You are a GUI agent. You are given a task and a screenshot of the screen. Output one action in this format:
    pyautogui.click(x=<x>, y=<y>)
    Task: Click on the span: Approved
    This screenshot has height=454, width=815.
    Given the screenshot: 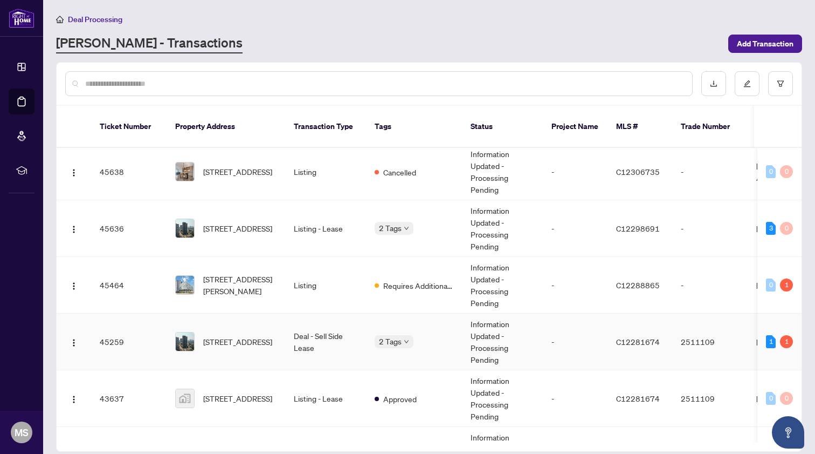 What is the action you would take?
    pyautogui.click(x=400, y=399)
    